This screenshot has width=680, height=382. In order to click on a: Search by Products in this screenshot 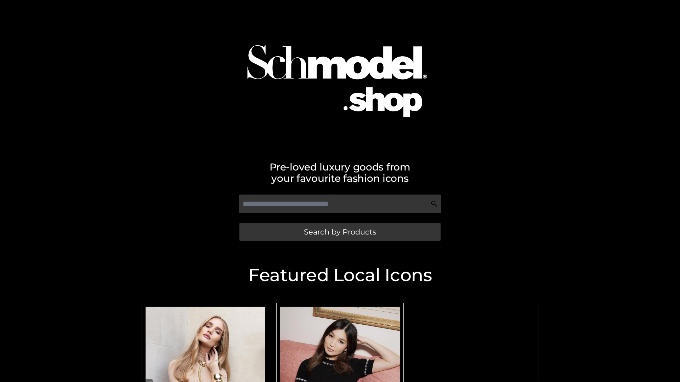, I will do `click(340, 232)`.